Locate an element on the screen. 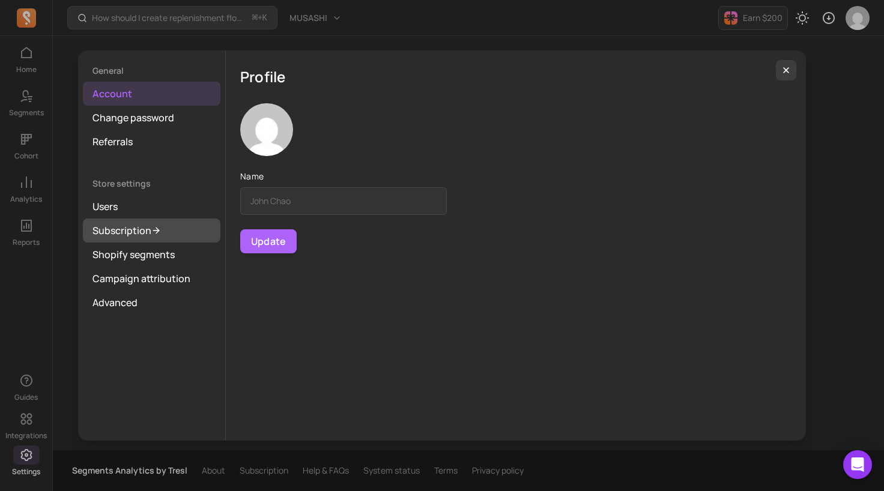 The height and width of the screenshot is (491, 884). img: profile is located at coordinates (267, 130).